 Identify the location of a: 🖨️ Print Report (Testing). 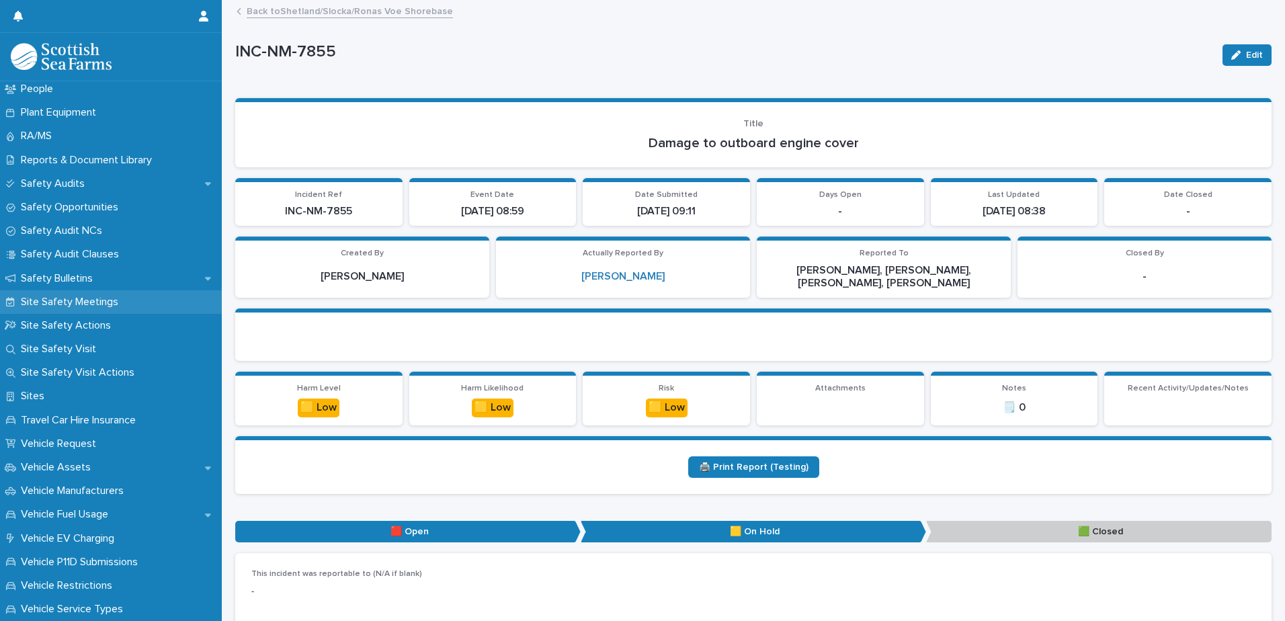
(754, 467).